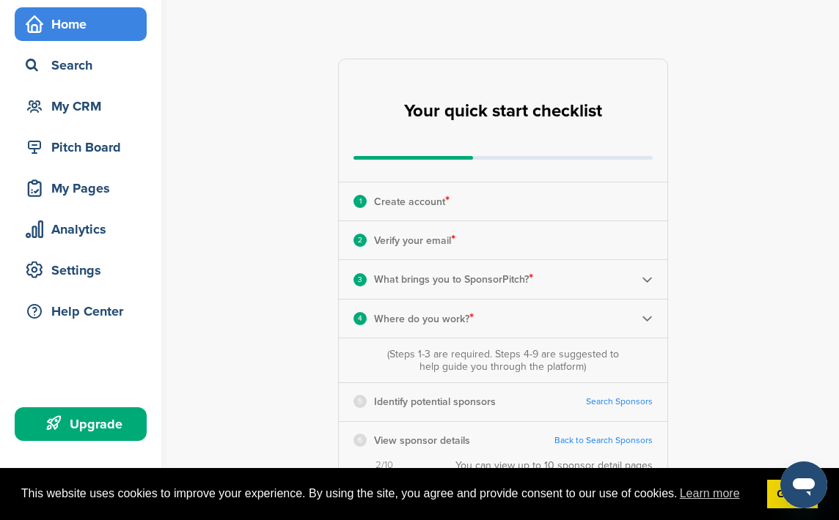 The height and width of the screenshot is (520, 839). I want to click on div: My CRM, so click(84, 106).